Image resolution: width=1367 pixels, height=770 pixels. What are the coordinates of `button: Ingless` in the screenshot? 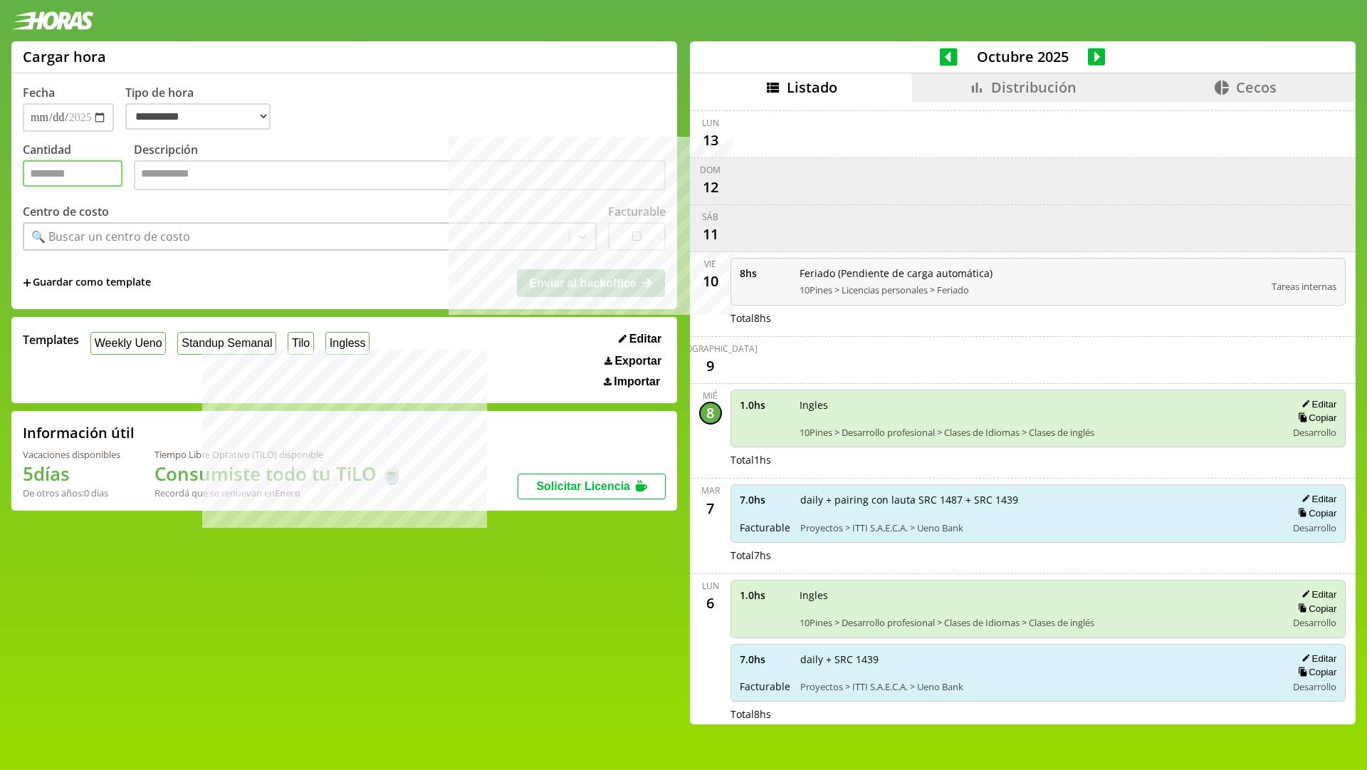 It's located at (348, 343).